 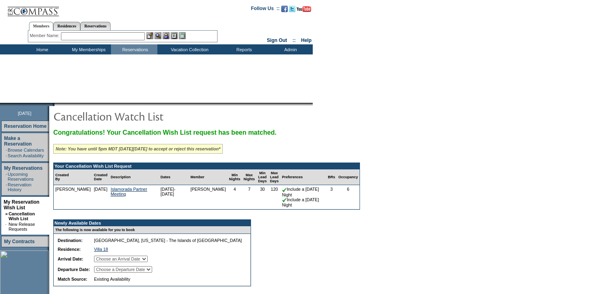 I want to click on td: Max Lead Days, so click(x=274, y=177).